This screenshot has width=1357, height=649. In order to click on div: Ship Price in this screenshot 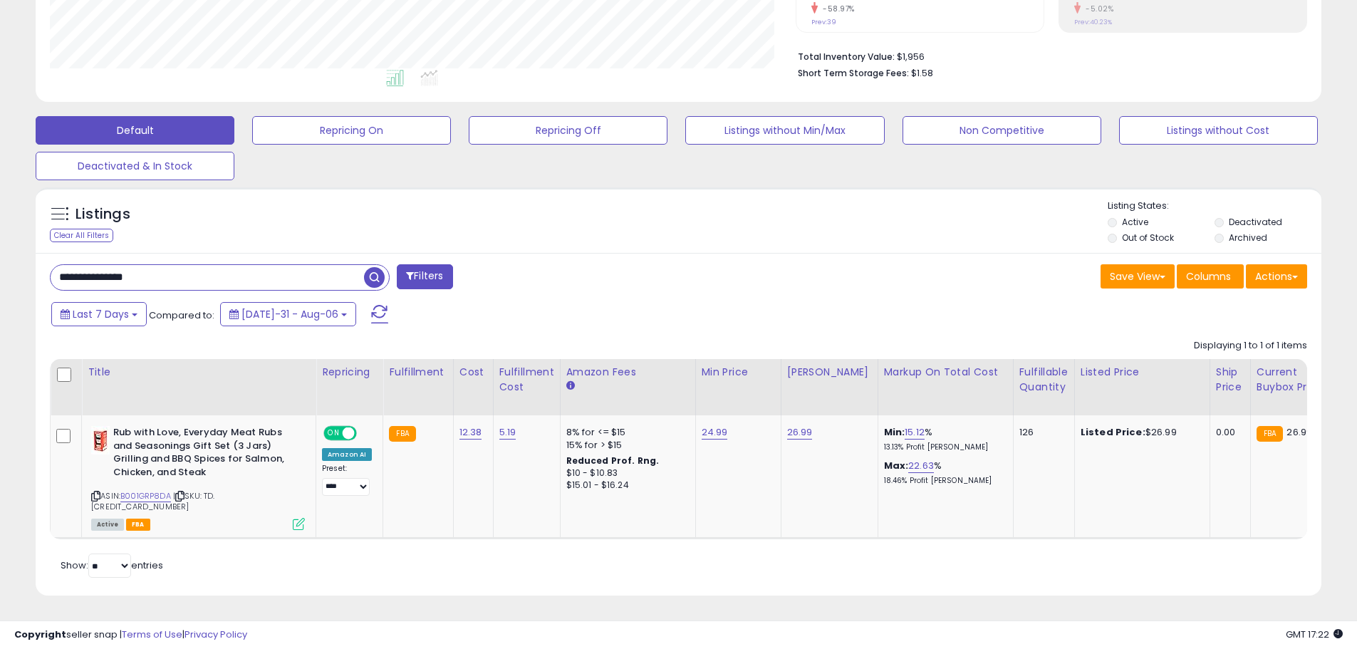, I will do `click(1230, 380)`.